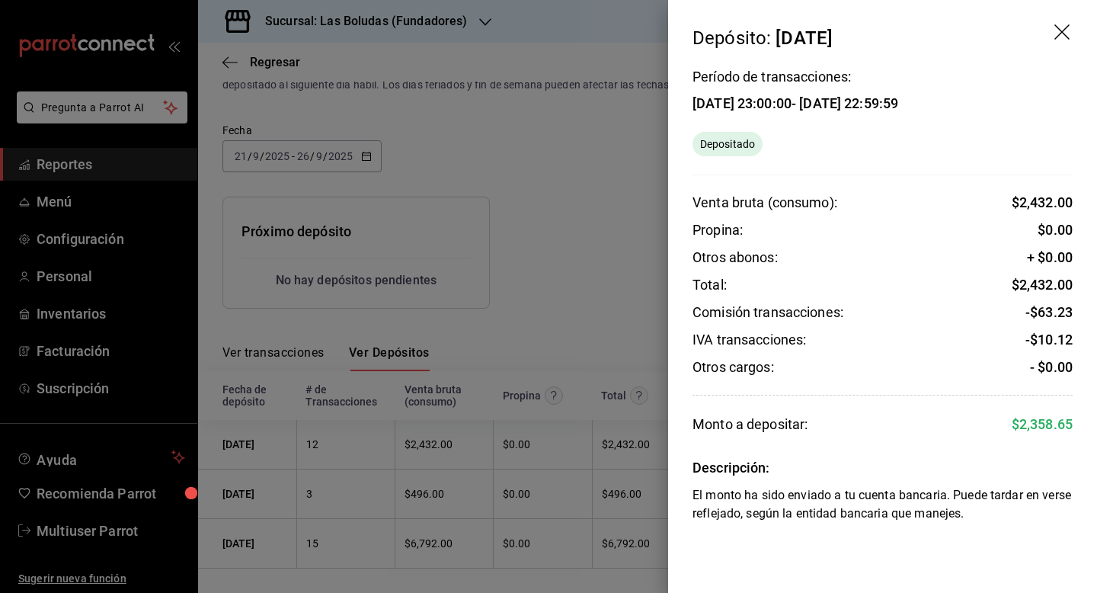  Describe the element at coordinates (735, 258) in the screenshot. I see `div: Otros abonos:` at that location.